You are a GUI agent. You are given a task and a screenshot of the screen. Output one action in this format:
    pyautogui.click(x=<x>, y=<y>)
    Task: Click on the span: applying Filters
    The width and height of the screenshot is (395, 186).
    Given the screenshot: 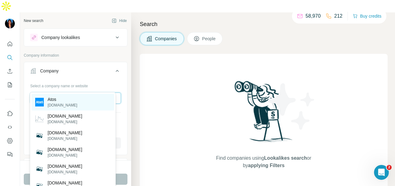 What is the action you would take?
    pyautogui.click(x=267, y=165)
    